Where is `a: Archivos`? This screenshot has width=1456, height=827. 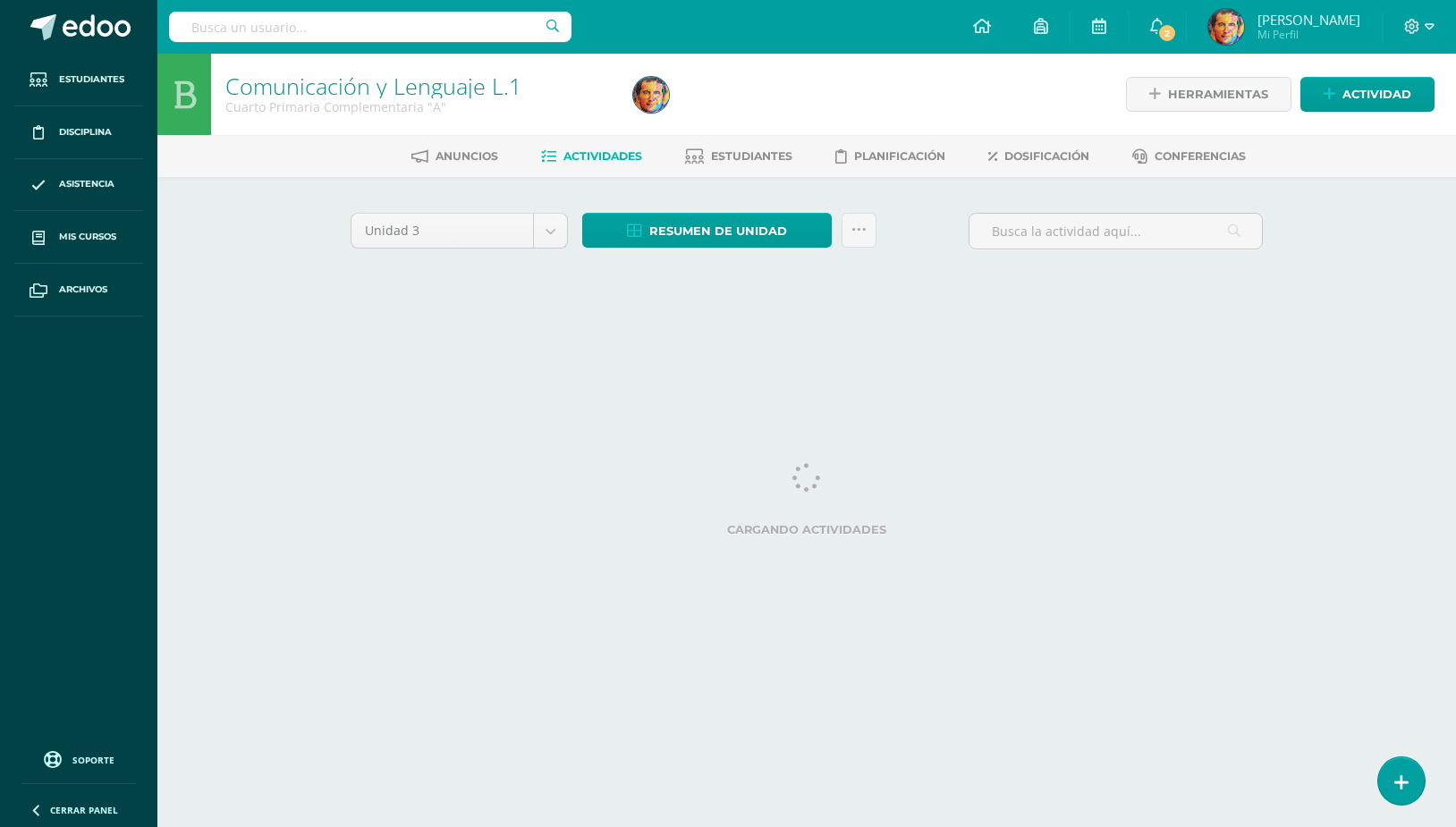 a: Archivos is located at coordinates (79, 290).